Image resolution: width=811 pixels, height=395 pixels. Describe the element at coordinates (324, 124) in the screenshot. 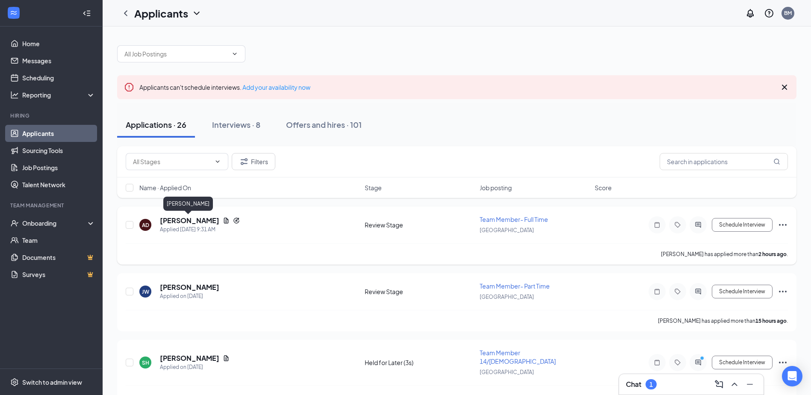

I see `div: Offers and hires · 101` at that location.